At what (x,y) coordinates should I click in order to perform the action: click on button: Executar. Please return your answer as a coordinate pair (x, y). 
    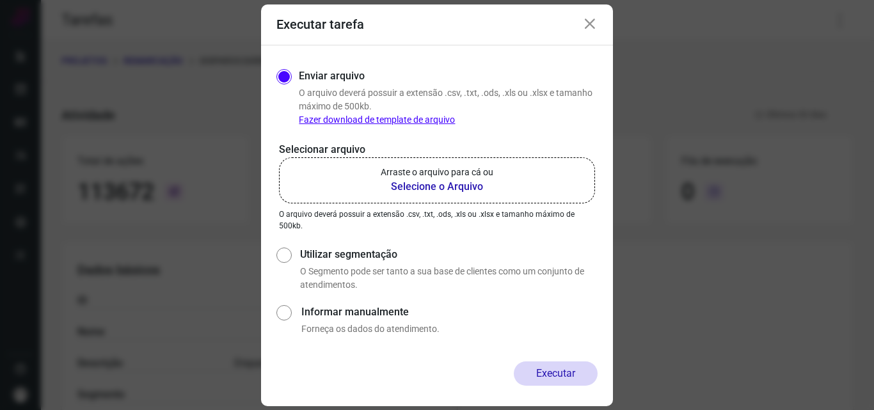
    Looking at the image, I should click on (555, 374).